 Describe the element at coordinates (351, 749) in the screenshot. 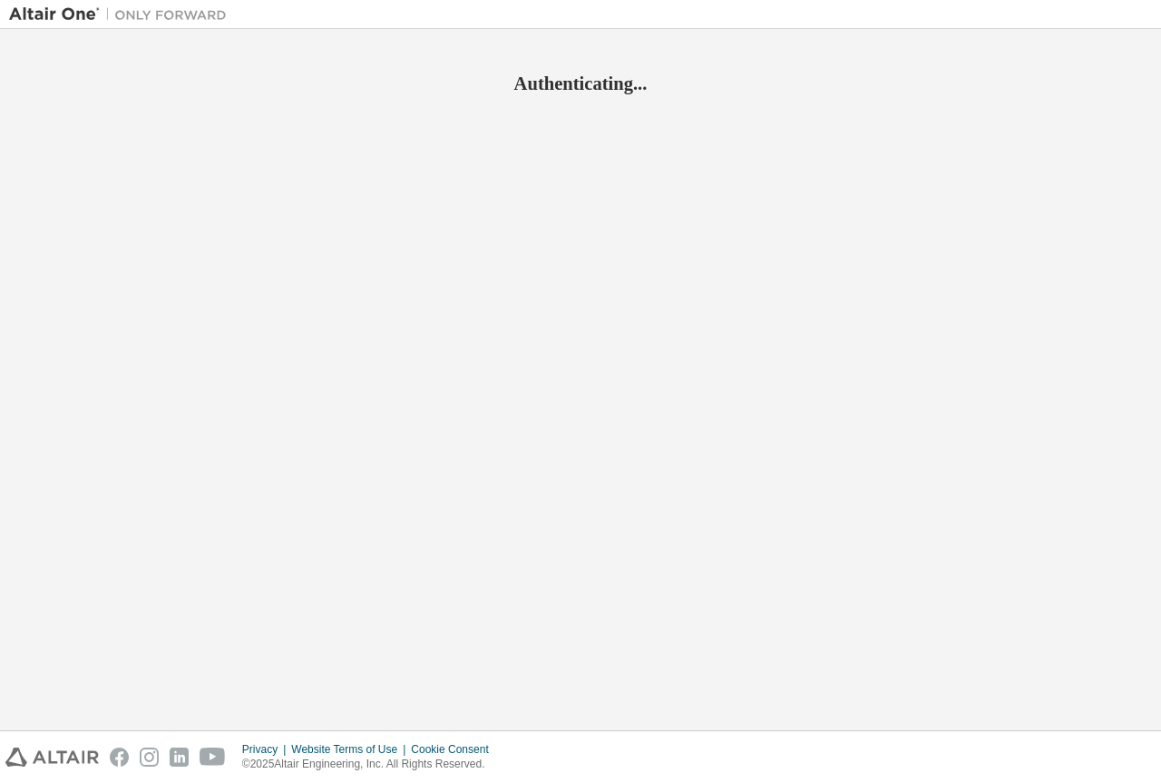

I see `div: Website Terms of Use` at that location.